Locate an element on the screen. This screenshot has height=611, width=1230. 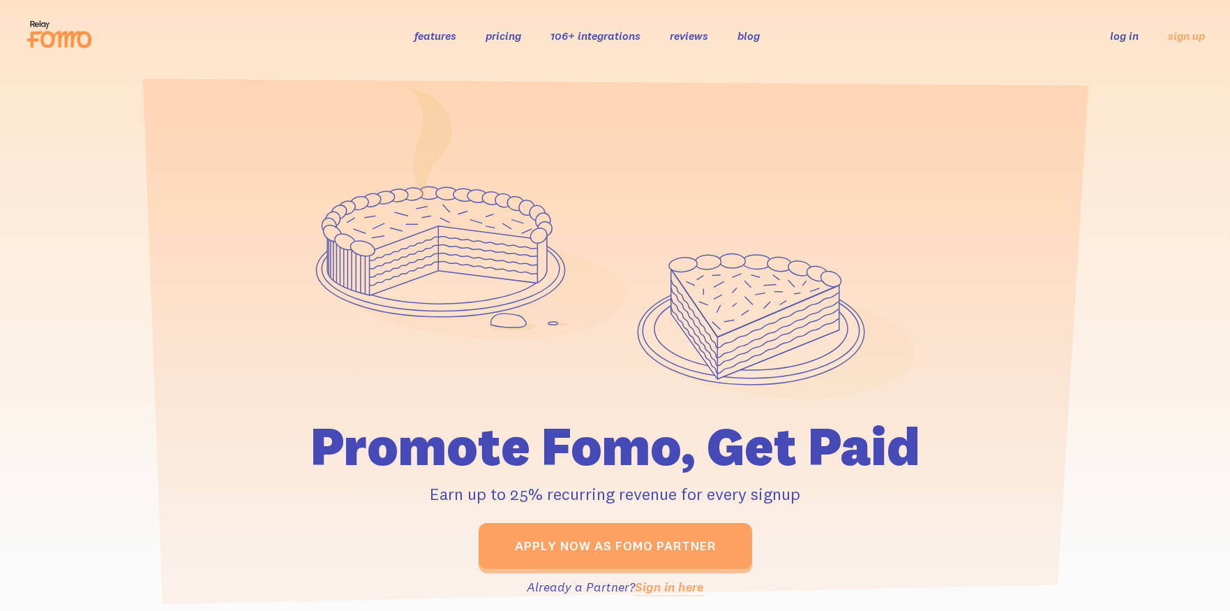
a: Apply now as Fomo Partner is located at coordinates (615, 546).